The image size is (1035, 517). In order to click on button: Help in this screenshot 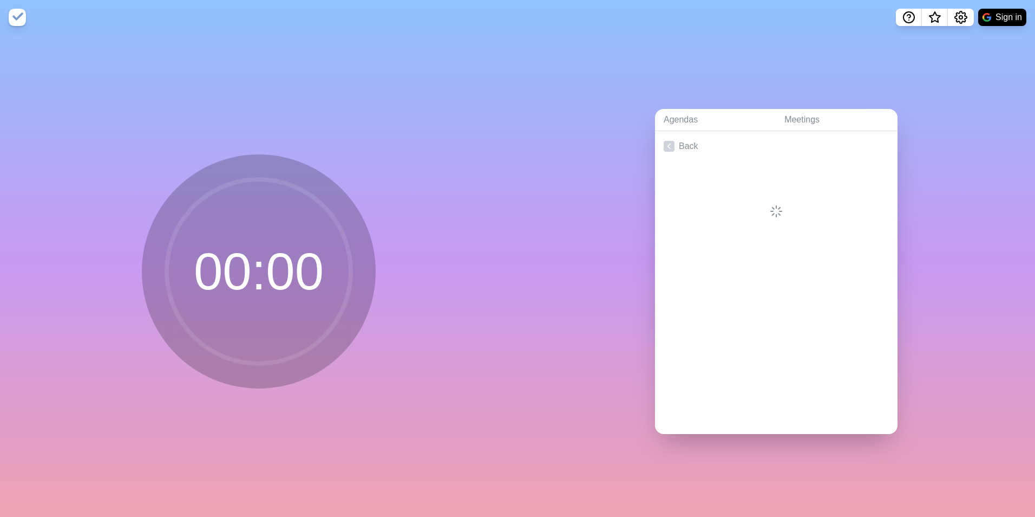, I will do `click(909, 17)`.